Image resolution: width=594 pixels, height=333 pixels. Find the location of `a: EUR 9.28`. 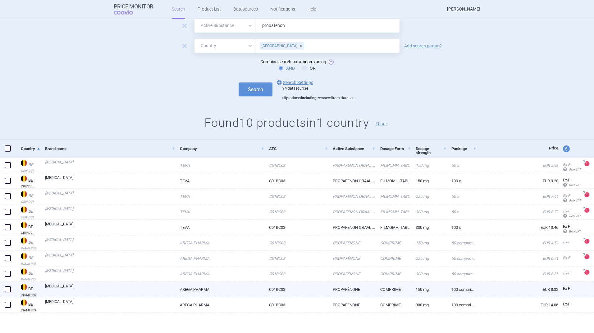

a: EUR 9.28 is located at coordinates (517, 181).